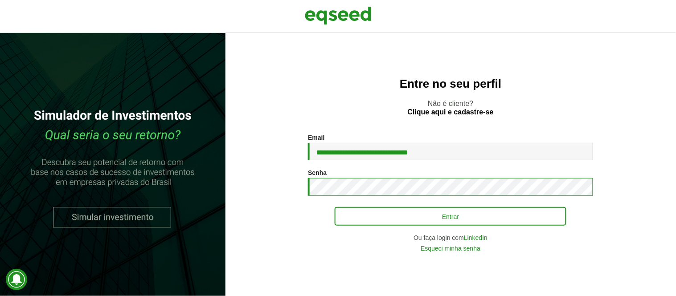 Image resolution: width=676 pixels, height=296 pixels. I want to click on label: Senha, so click(317, 173).